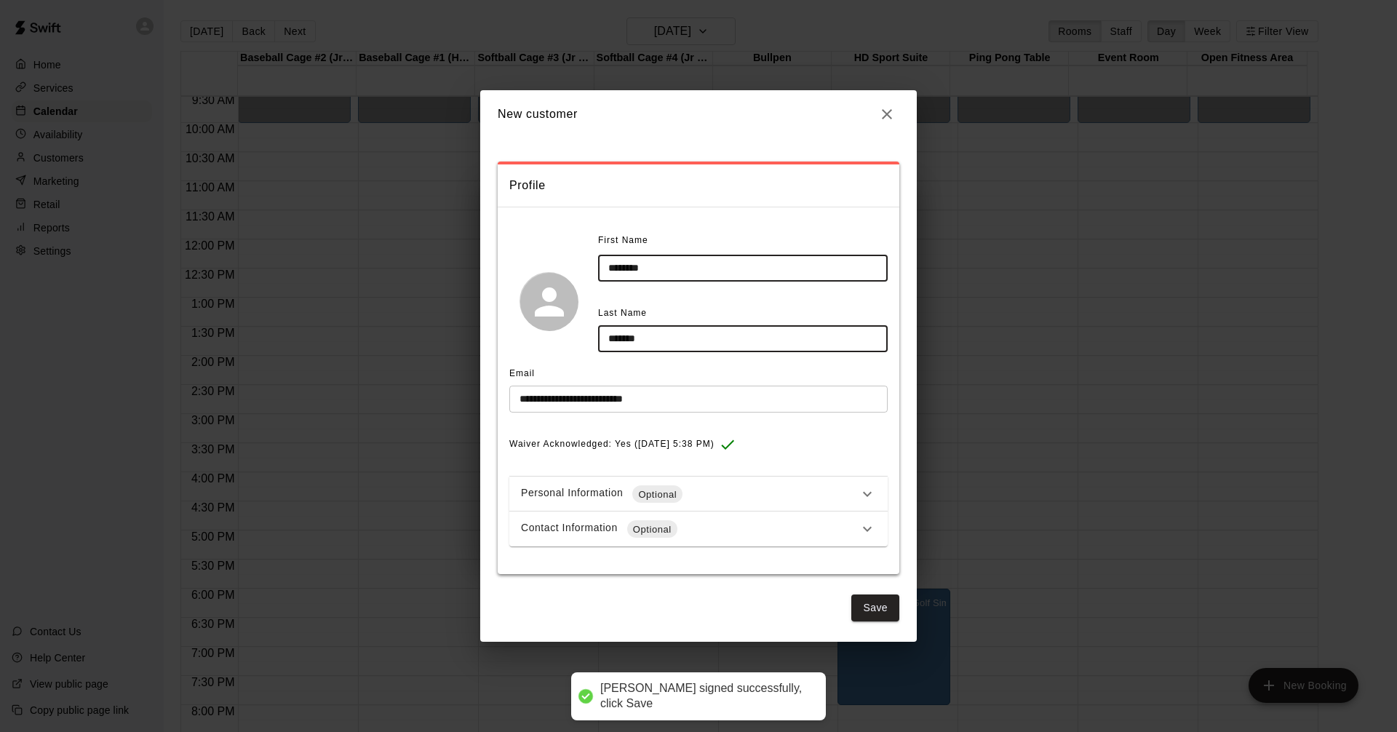 Image resolution: width=1397 pixels, height=732 pixels. Describe the element at coordinates (690, 529) in the screenshot. I see `div: Contact Information` at that location.